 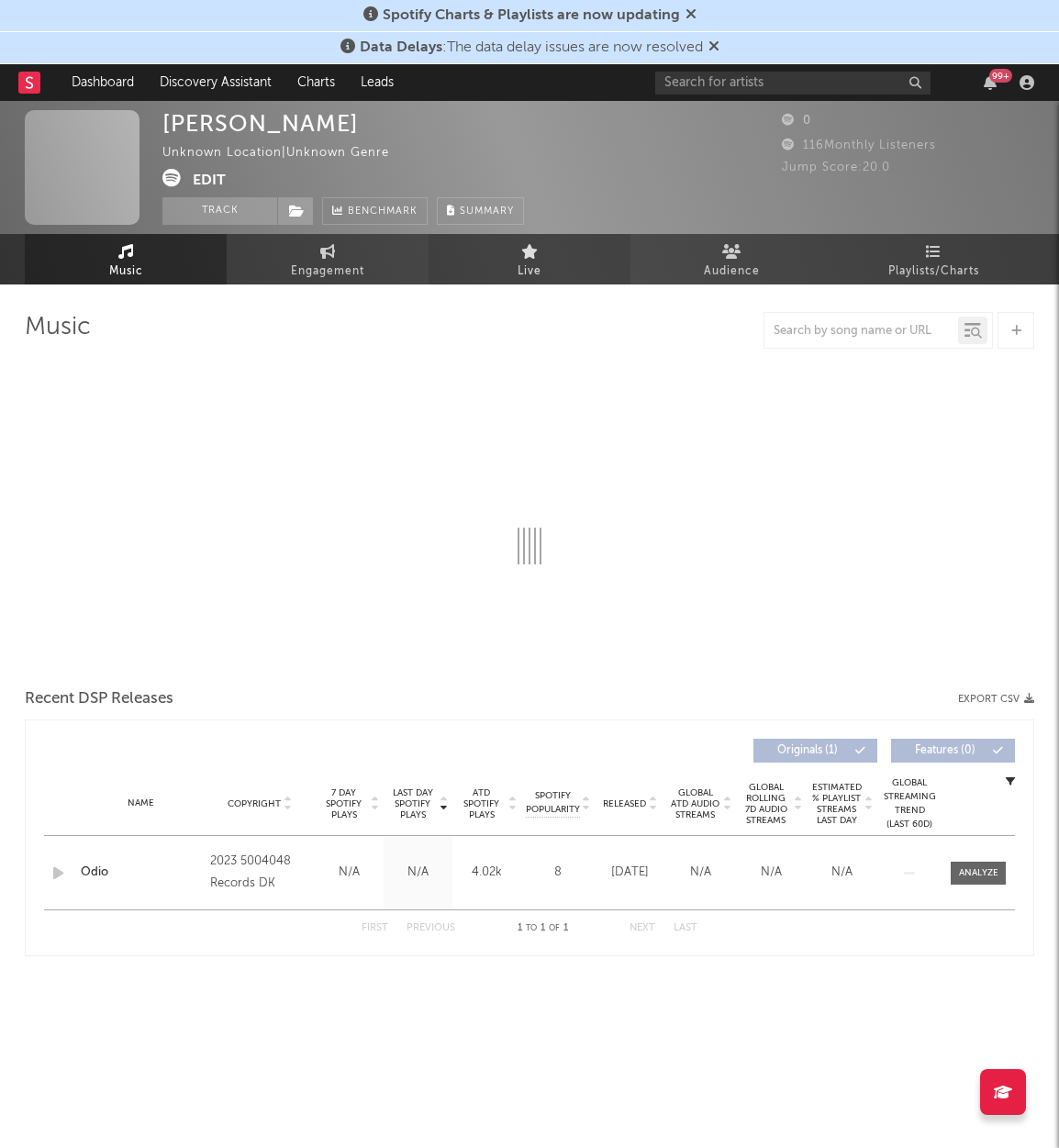 What do you see at coordinates (1000, 76) in the screenshot?
I see `div: 99 +` at bounding box center [1000, 76].